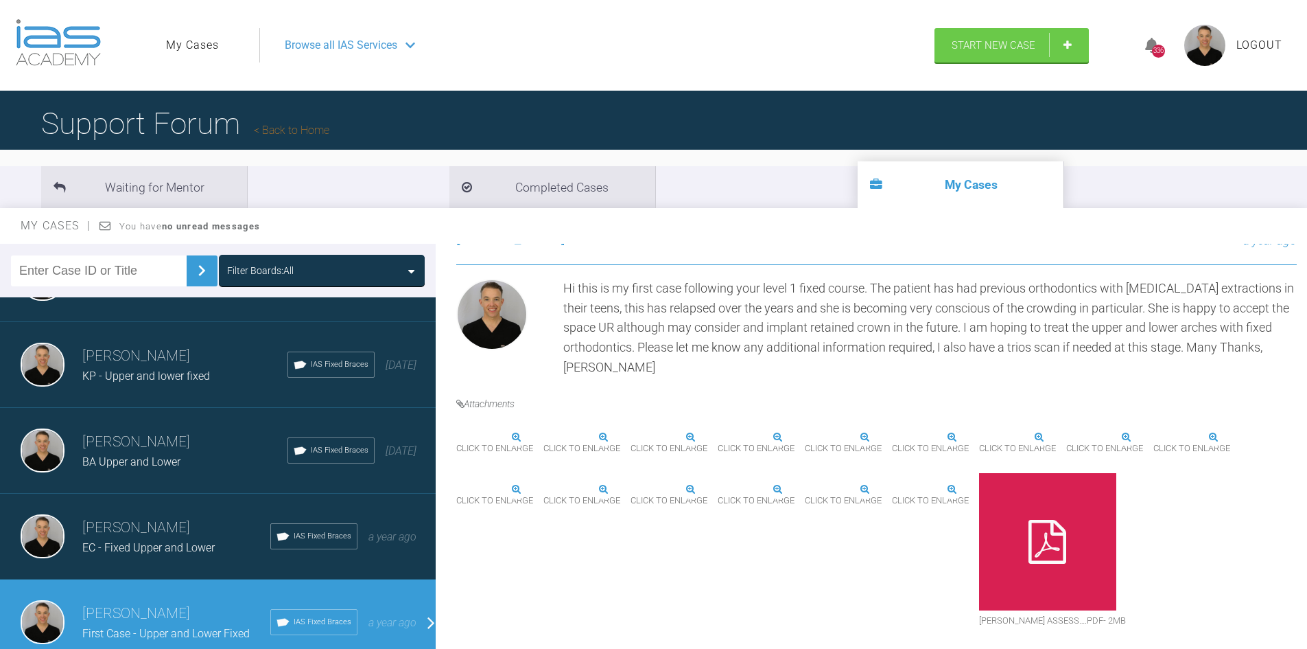 This screenshot has width=1307, height=649. I want to click on a: Start New Case, so click(1012, 45).